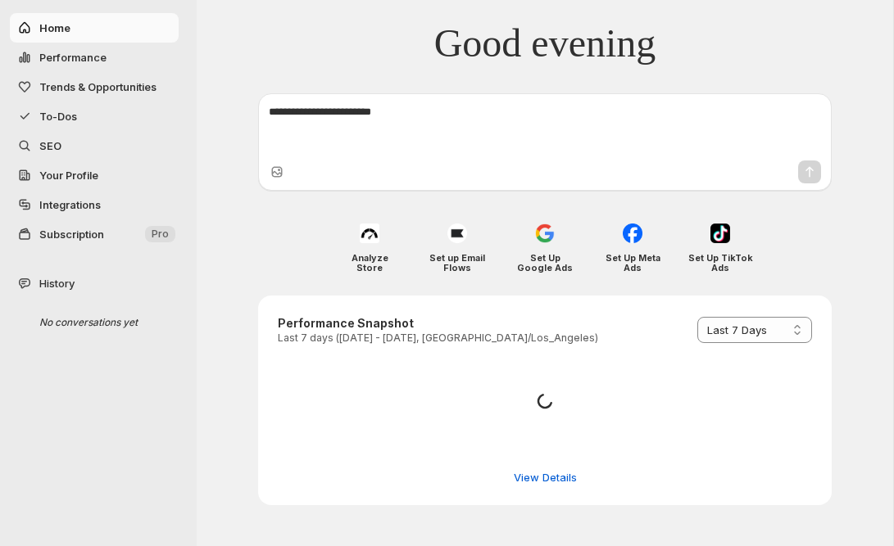  I want to click on span: To-Dos, so click(58, 116).